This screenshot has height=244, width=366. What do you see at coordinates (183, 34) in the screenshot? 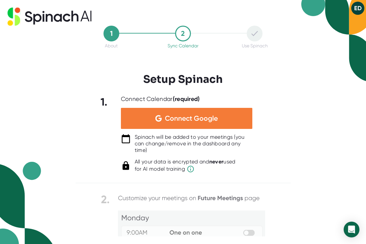
I see `div: 2` at bounding box center [183, 34].